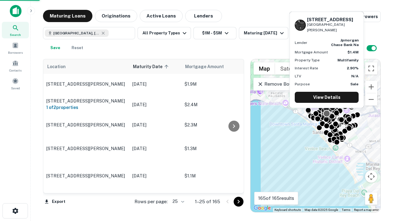 This screenshot has width=393, height=221. I want to click on button: Show satellite imagery, so click(290, 69).